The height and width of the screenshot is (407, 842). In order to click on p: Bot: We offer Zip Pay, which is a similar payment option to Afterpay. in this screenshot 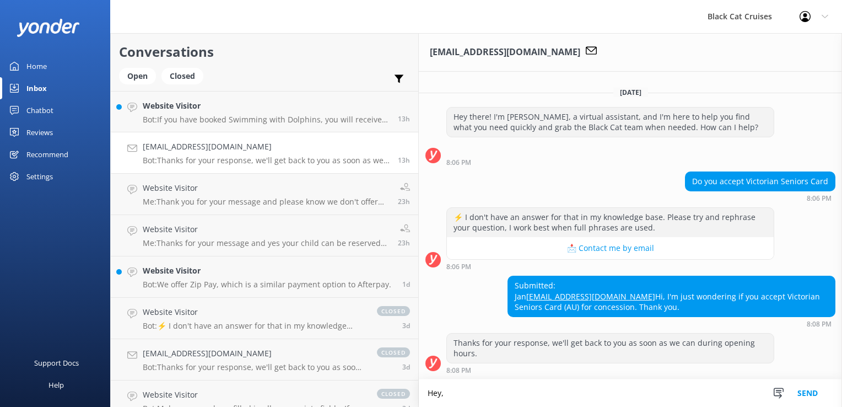, I will do `click(267, 284)`.